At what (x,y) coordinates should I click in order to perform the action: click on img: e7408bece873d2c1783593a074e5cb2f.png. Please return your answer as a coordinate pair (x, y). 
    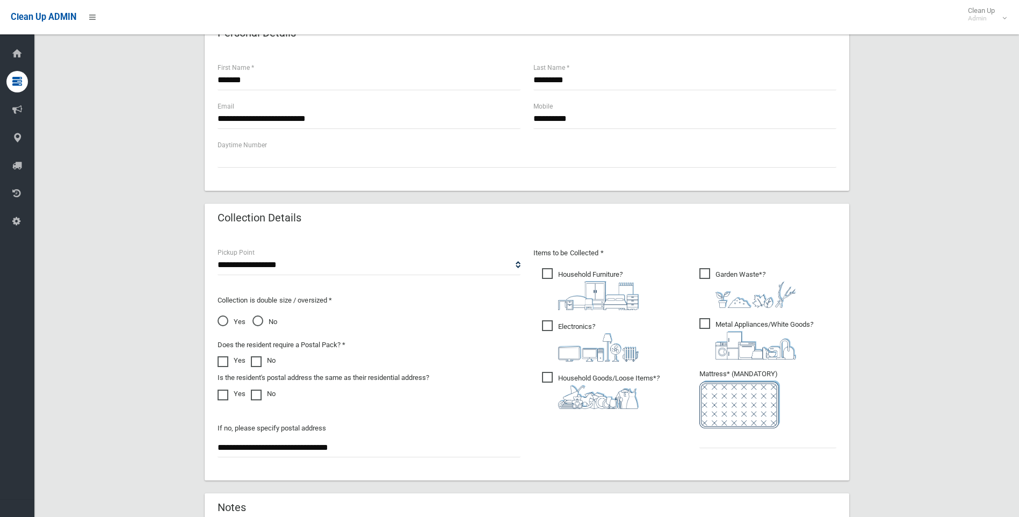
    Looking at the image, I should click on (739, 404).